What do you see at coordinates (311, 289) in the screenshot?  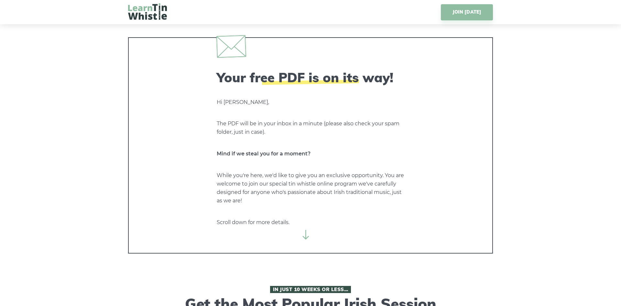 I see `span: In Just 10 Weeks or Less…` at bounding box center [311, 289].